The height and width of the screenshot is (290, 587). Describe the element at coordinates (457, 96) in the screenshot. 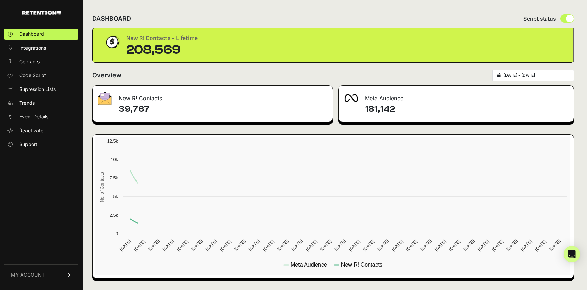

I see `div: Meta Audience` at that location.